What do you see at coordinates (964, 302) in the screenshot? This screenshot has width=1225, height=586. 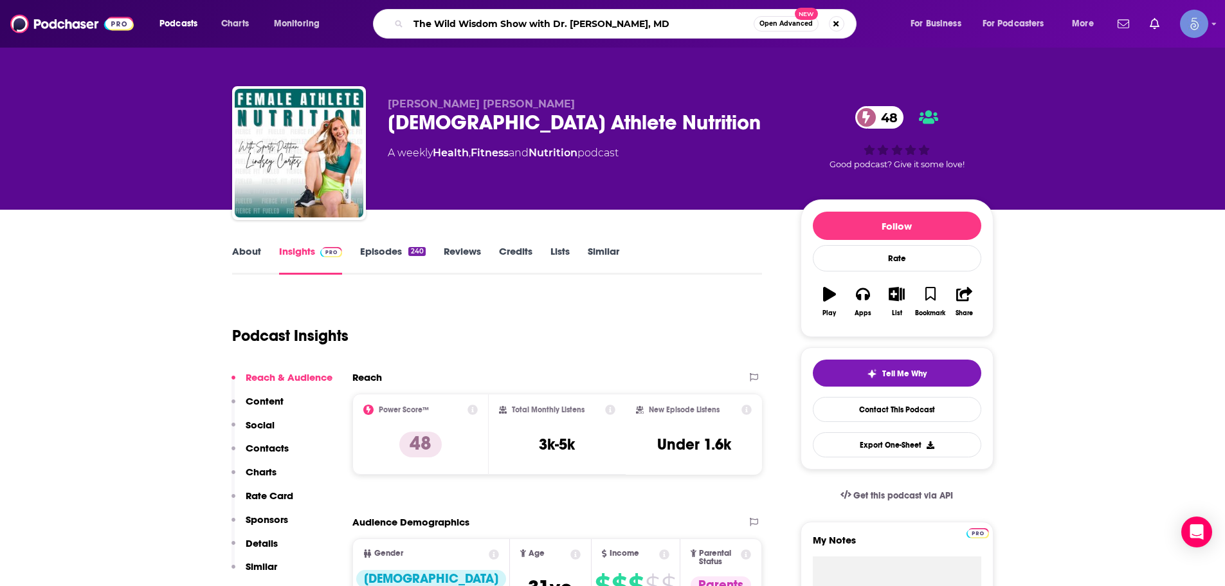 I see `button: Share` at bounding box center [964, 302].